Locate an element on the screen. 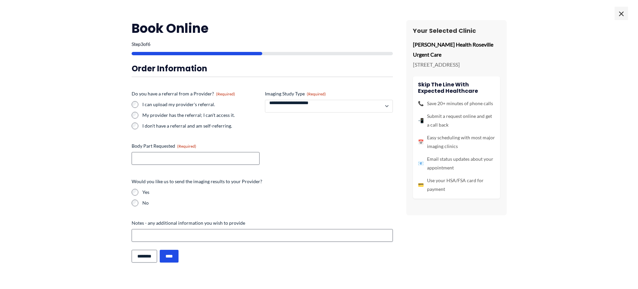 This screenshot has width=638, height=289. label: I don't have a referral and am self-referring. is located at coordinates (201, 126).